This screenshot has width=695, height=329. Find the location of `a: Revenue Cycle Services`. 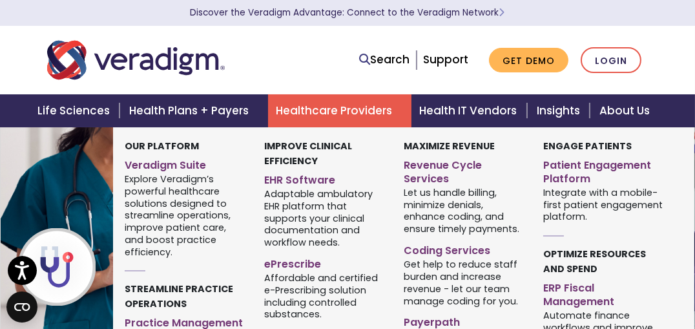

a: Revenue Cycle Services is located at coordinates (464, 170).